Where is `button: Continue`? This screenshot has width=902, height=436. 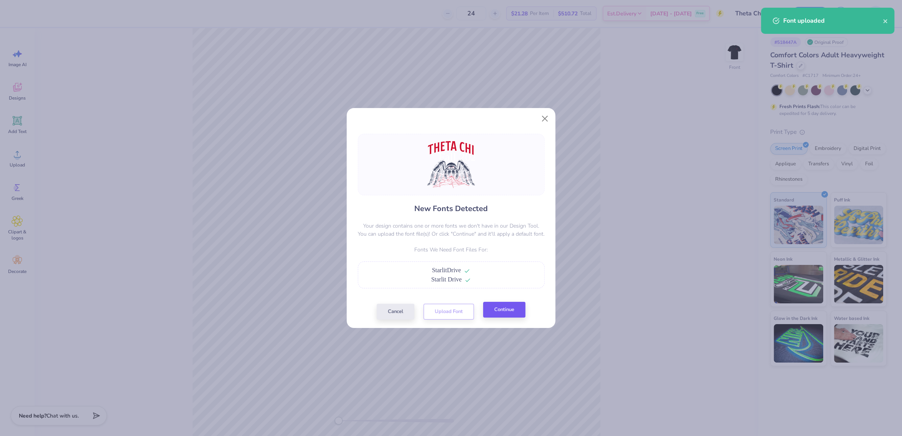
button: Continue is located at coordinates (504, 309).